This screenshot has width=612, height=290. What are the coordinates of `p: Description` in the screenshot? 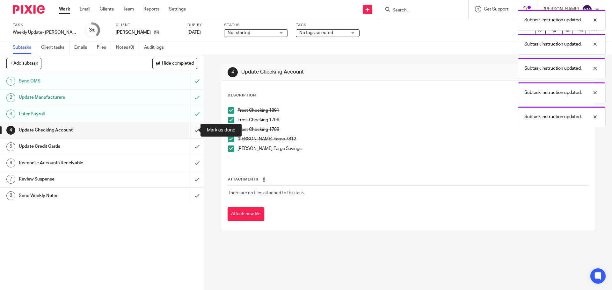 It's located at (242, 96).